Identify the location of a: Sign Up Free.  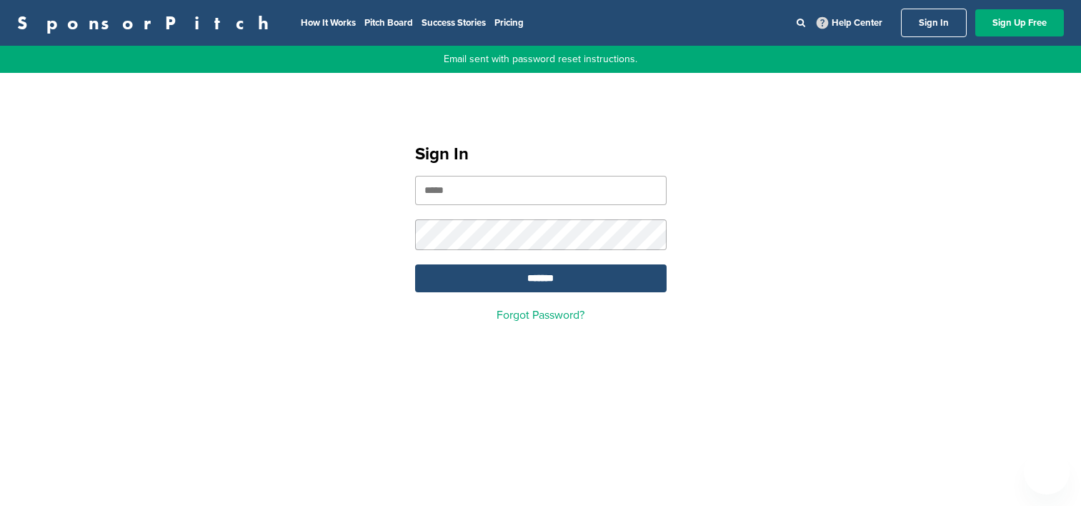
(1019, 23).